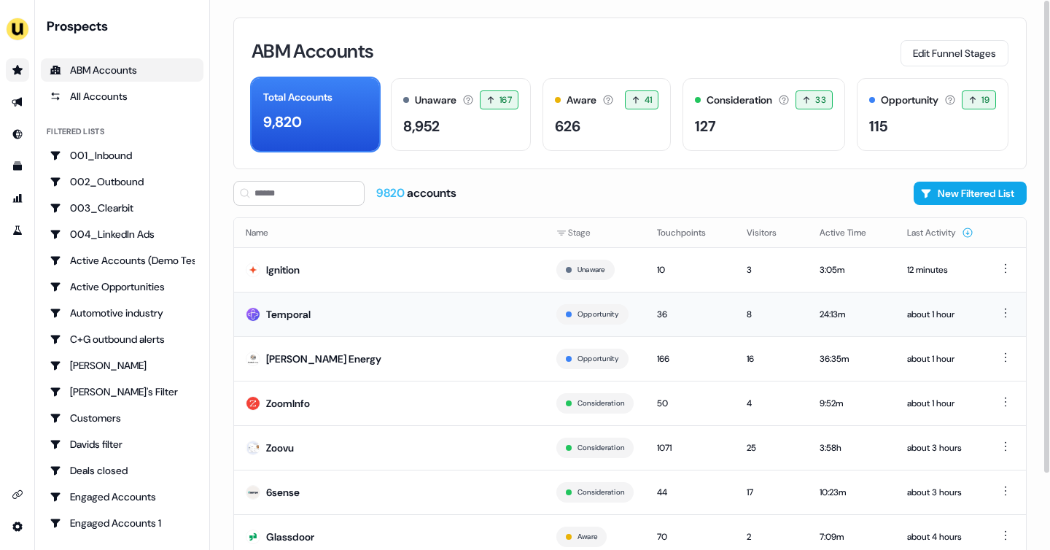 Image resolution: width=1050 pixels, height=550 pixels. I want to click on div: 3, so click(772, 270).